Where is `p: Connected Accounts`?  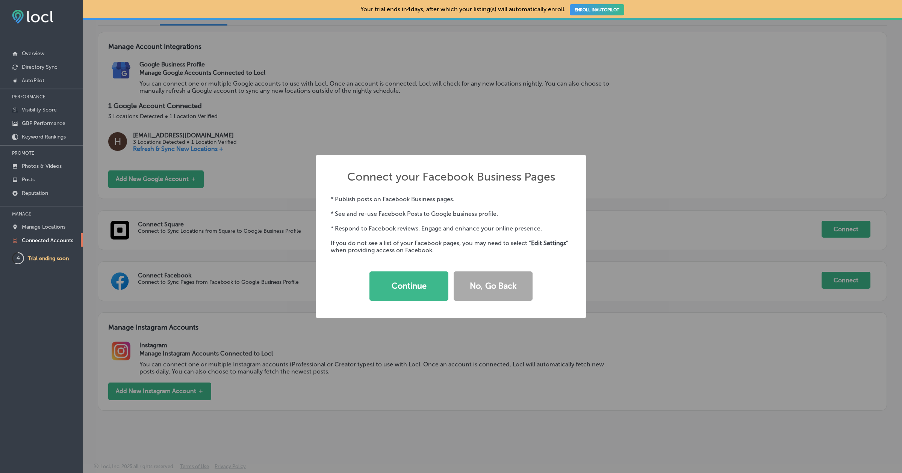 p: Connected Accounts is located at coordinates (47, 240).